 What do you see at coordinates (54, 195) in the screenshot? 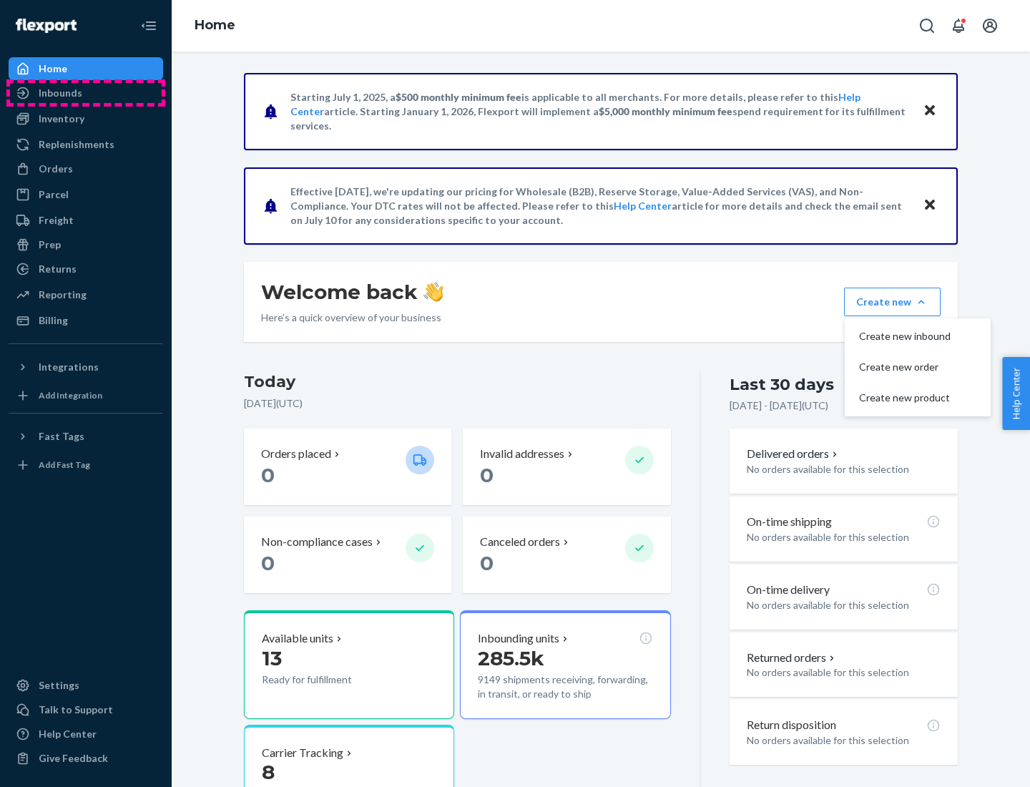
I see `div: Parcel` at bounding box center [54, 195].